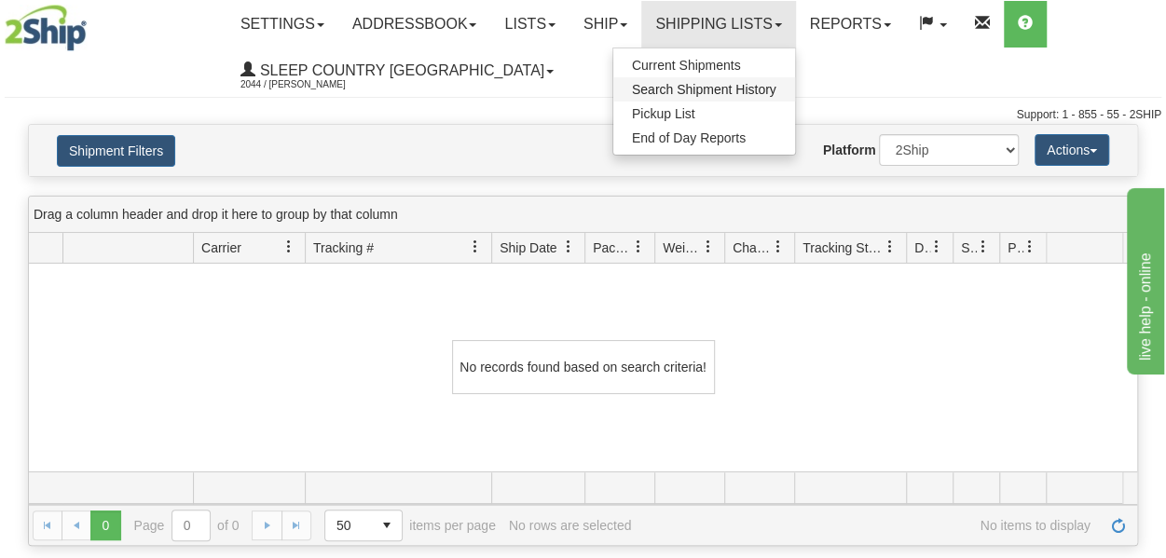  I want to click on a: Lists, so click(529, 24).